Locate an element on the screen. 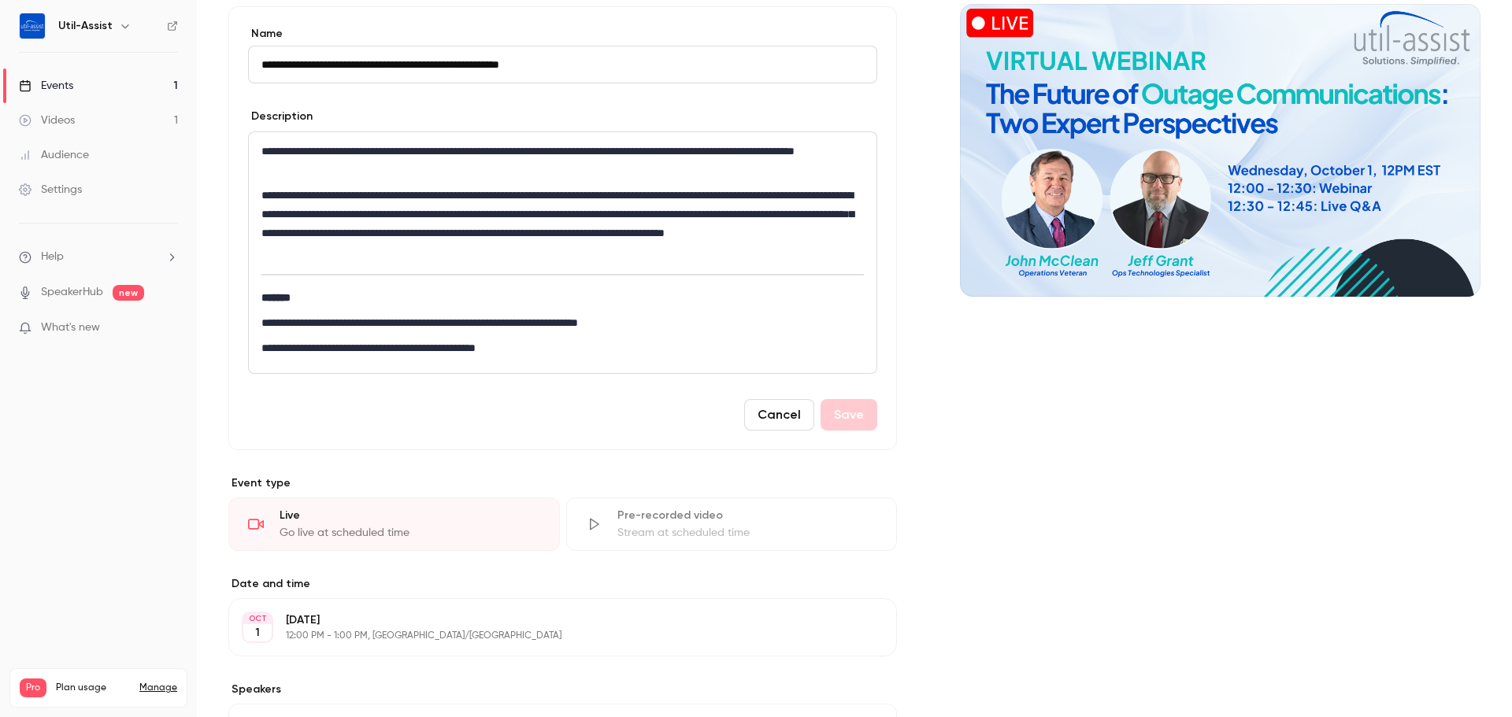 The height and width of the screenshot is (717, 1512). div: Audience is located at coordinates (54, 155).